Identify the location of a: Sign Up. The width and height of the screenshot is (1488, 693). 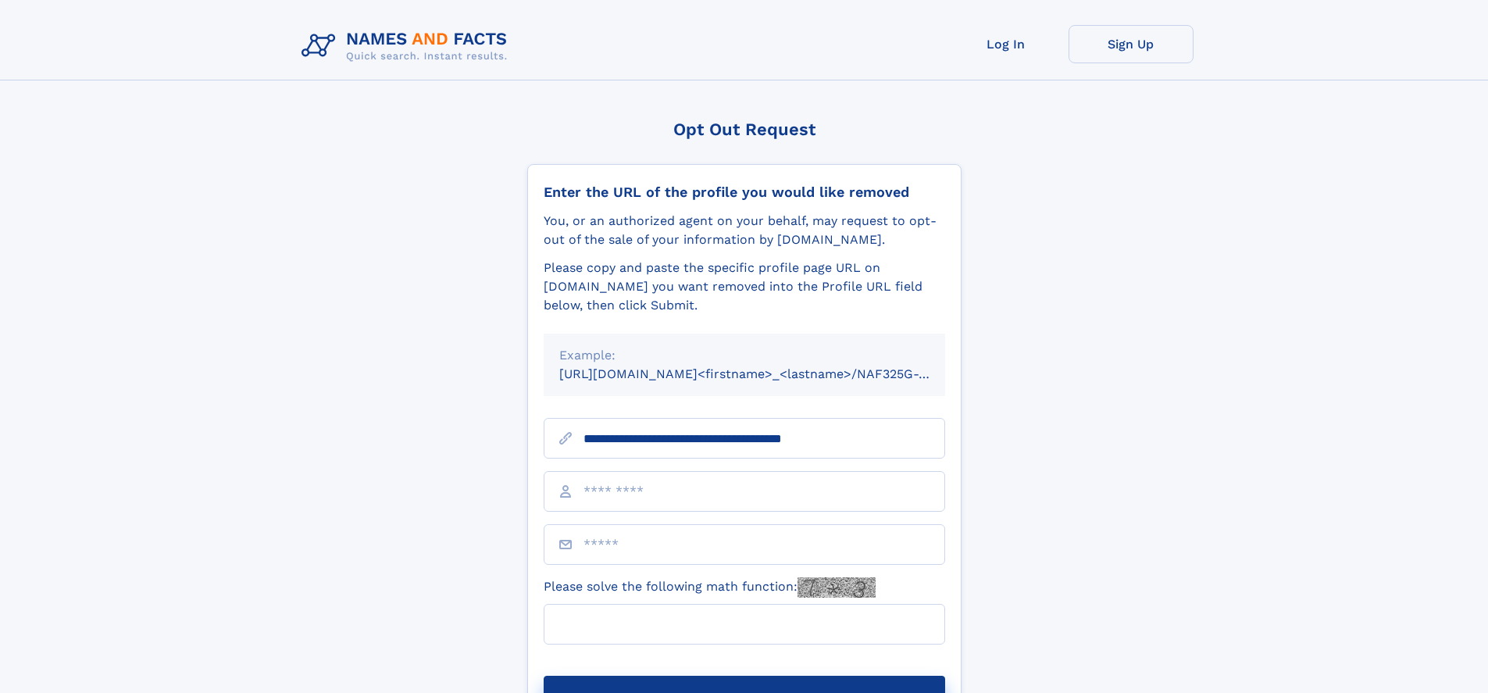
(1131, 44).